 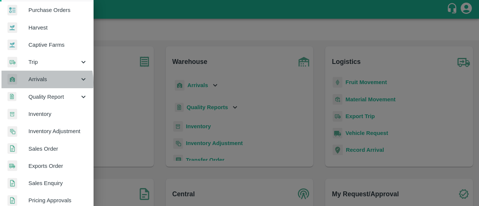 What do you see at coordinates (58, 28) in the screenshot?
I see `span: Harvest` at bounding box center [58, 28].